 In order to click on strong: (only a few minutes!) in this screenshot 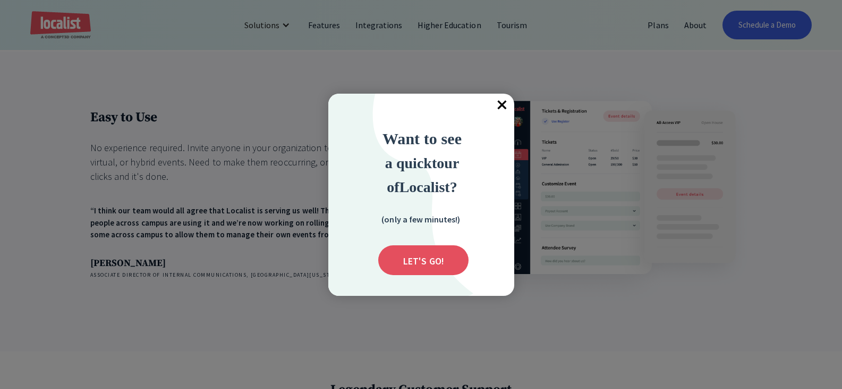, I will do `click(421, 219)`.